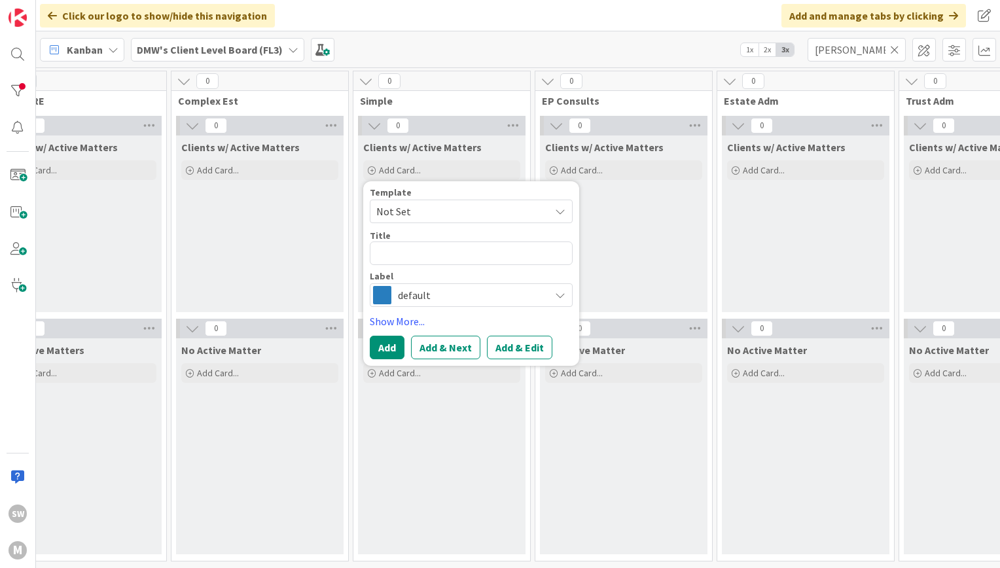  Describe the element at coordinates (445, 347) in the screenshot. I see `button: Add & Next` at that location.